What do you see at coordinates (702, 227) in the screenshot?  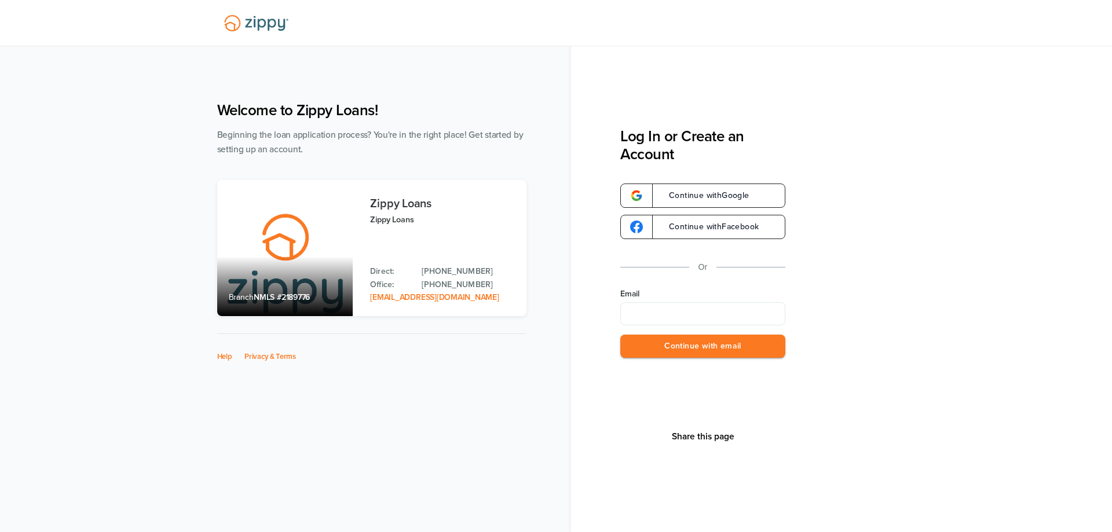 I see `a: google-logoContinue withFacebook` at bounding box center [702, 227].